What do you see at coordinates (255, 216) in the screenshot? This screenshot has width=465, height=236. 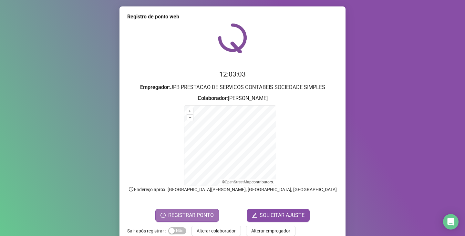 I see `span: edit` at bounding box center [255, 216].